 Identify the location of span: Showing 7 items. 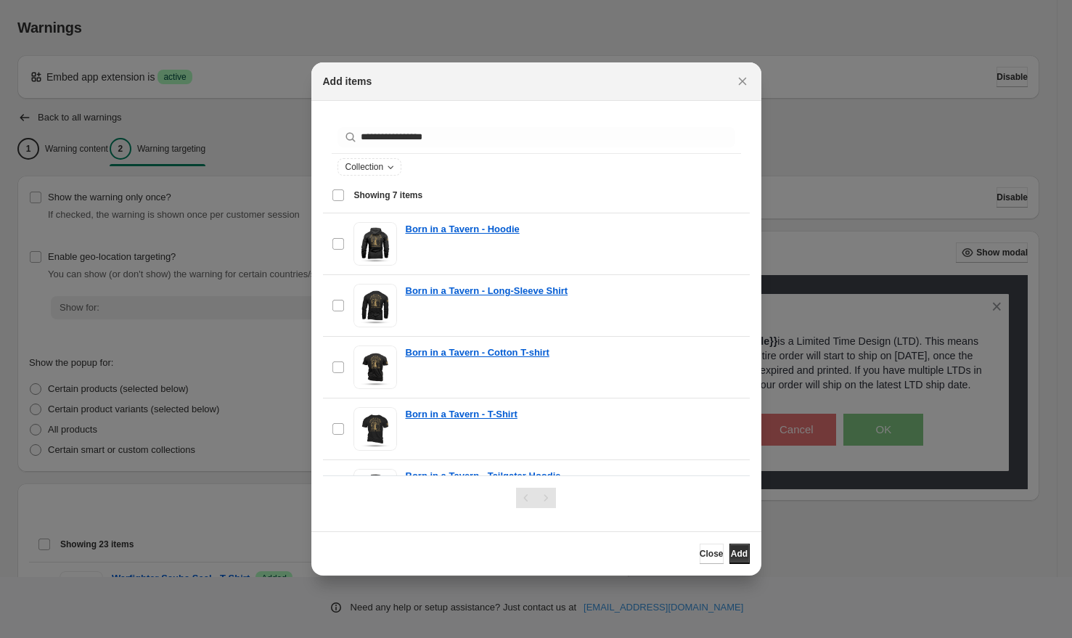
(388, 195).